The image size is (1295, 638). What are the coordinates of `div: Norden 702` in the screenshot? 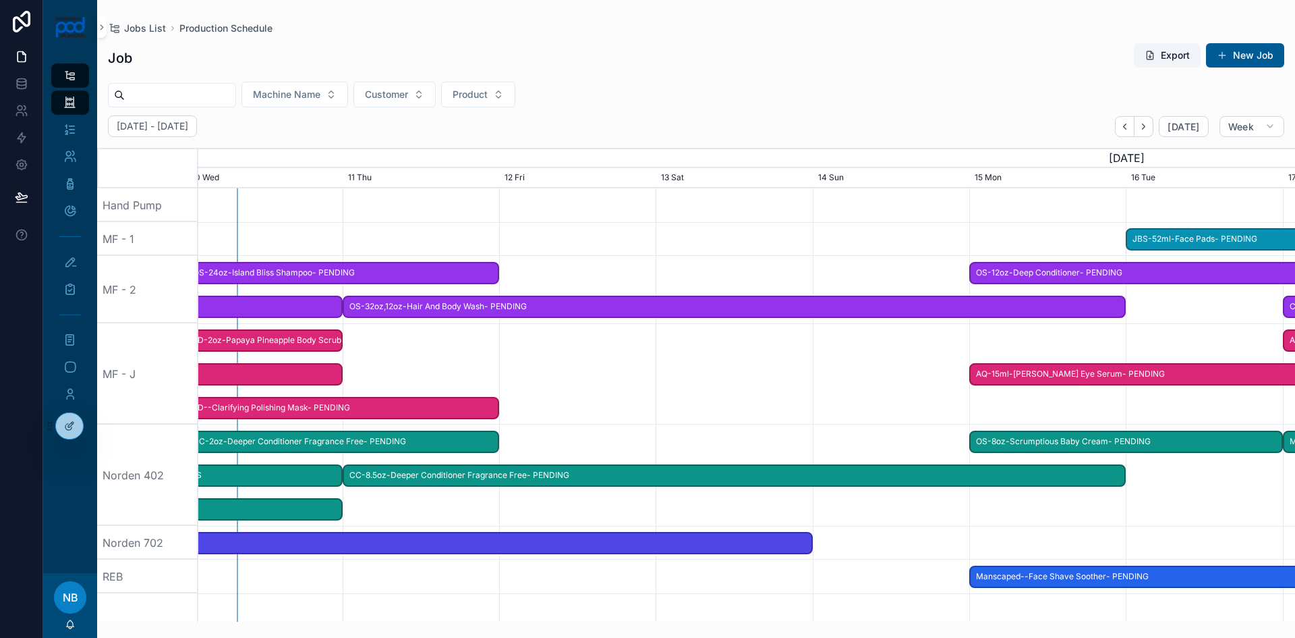 It's located at (148, 542).